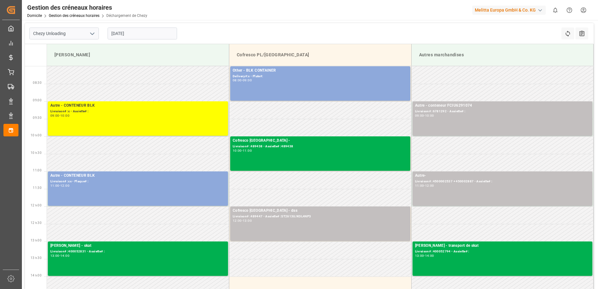  What do you see at coordinates (503, 111) in the screenshot?
I see `div: Livraison# :6781292 - Assiette# :` at bounding box center [503, 111].